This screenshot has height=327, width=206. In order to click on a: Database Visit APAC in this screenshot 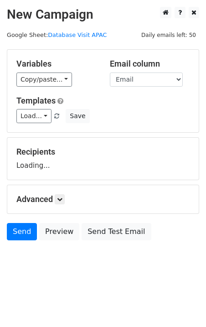, I will do `click(77, 35)`.